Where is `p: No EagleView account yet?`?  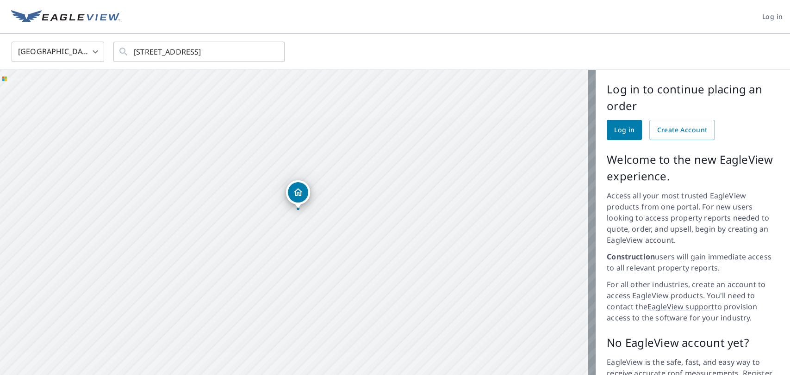 p: No EagleView account yet? is located at coordinates (693, 343).